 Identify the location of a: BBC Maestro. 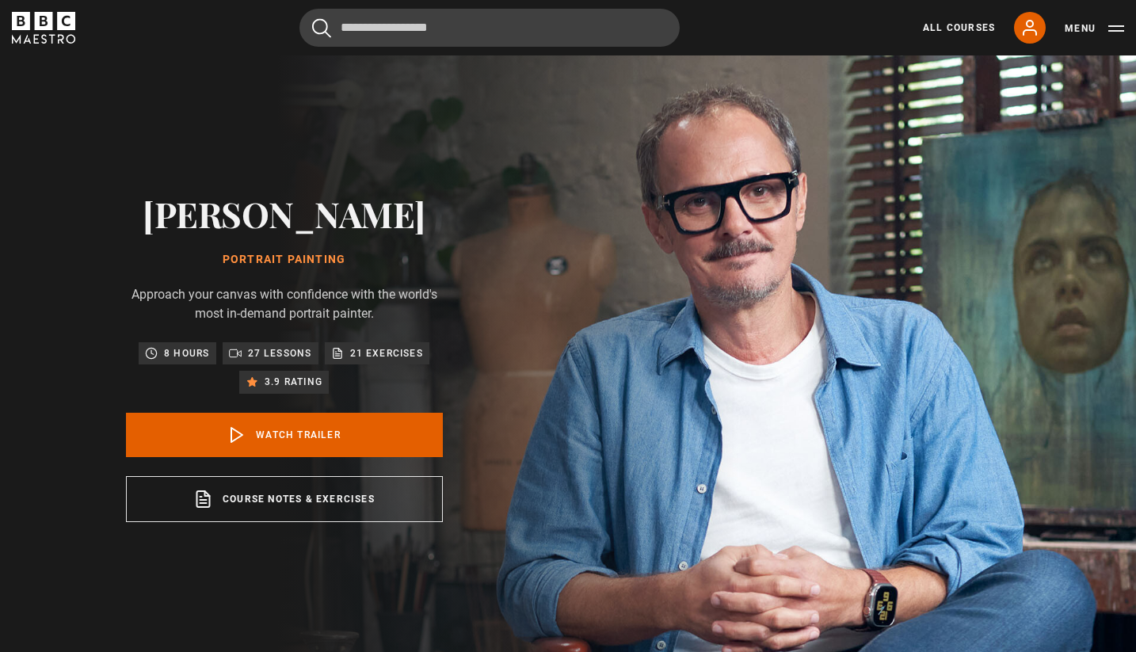
(44, 28).